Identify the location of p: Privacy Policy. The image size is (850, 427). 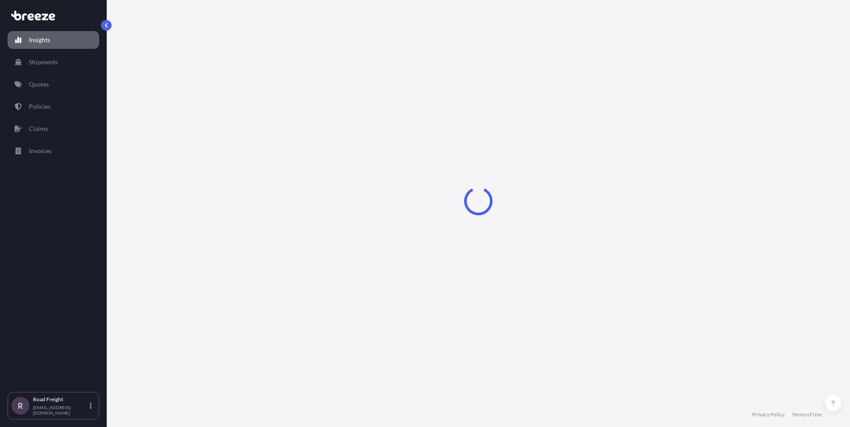
(768, 415).